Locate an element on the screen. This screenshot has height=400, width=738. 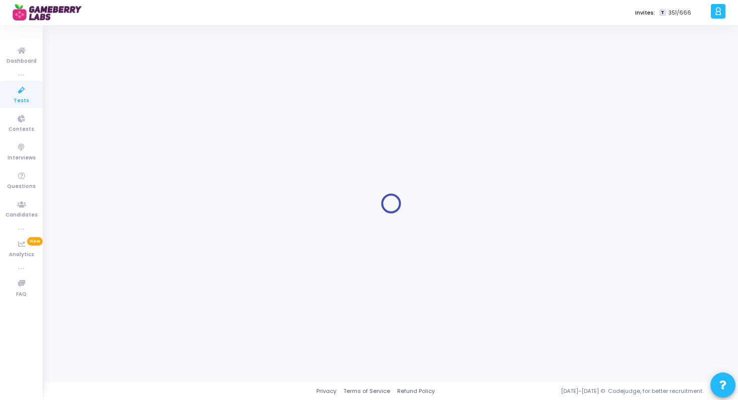
span: Dashboard is located at coordinates (22, 61).